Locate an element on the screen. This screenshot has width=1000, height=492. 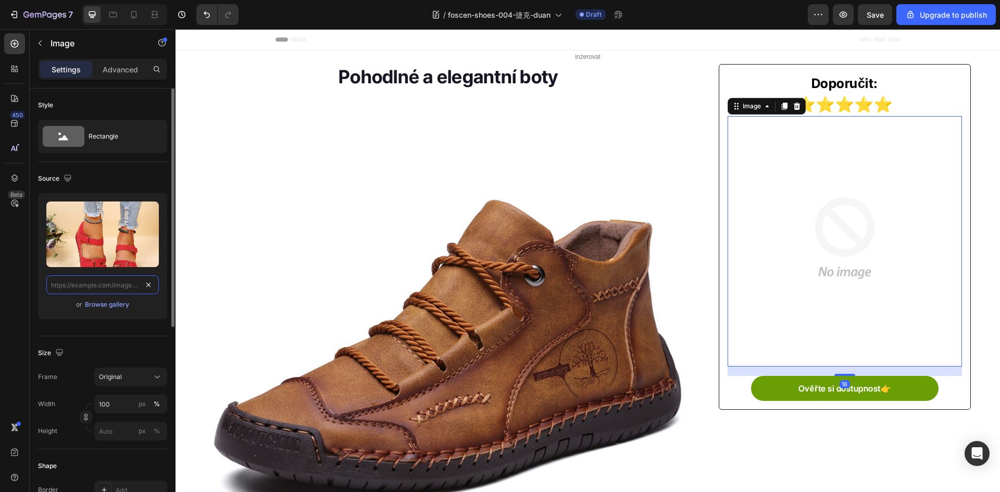
button: 7 is located at coordinates (41, 15).